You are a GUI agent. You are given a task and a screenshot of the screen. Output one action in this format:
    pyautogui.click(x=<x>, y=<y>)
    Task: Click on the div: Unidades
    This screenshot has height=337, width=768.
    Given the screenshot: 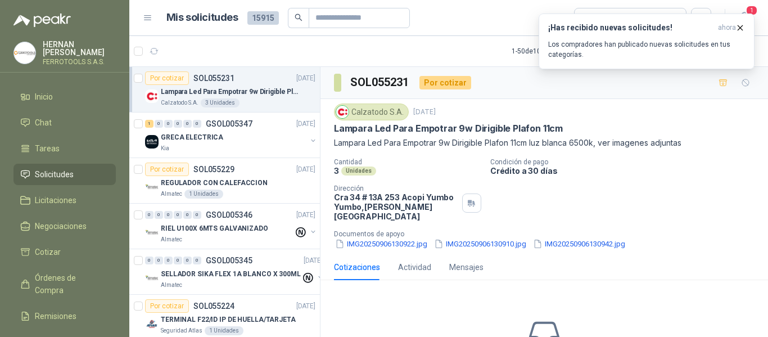 What is the action you would take?
    pyautogui.click(x=359, y=171)
    